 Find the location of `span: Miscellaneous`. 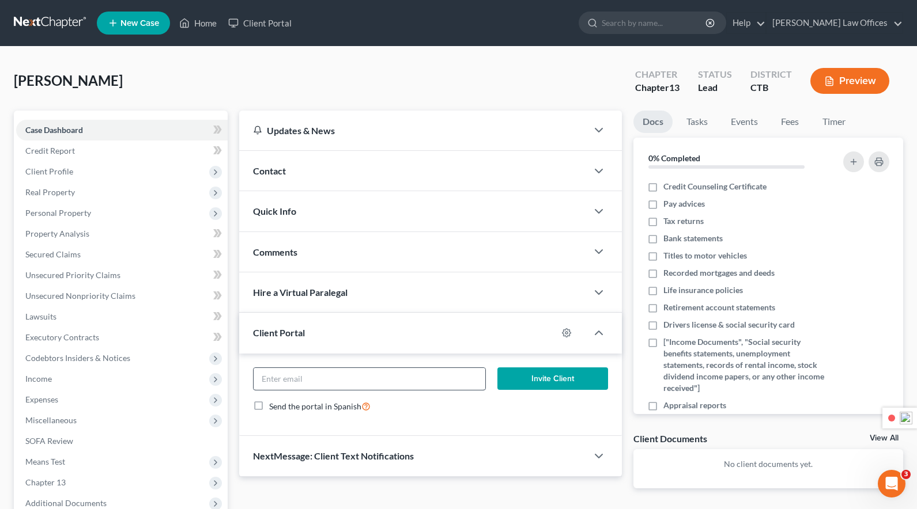

span: Miscellaneous is located at coordinates (51, 420).